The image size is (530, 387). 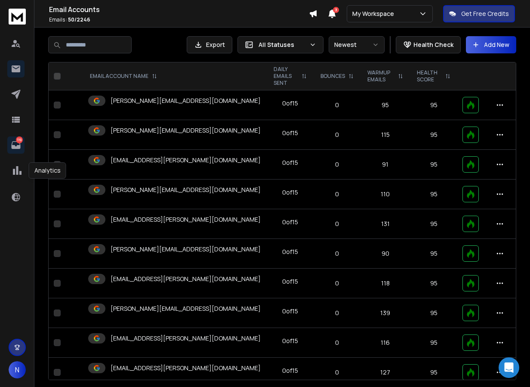 What do you see at coordinates (385, 194) in the screenshot?
I see `td: 110` at bounding box center [385, 194].